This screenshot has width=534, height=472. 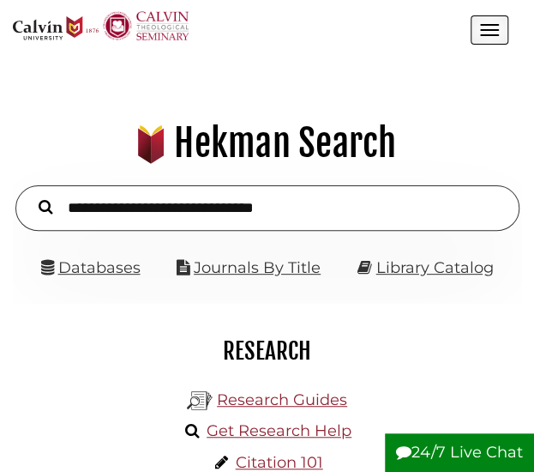 I want to click on button: Search, so click(x=45, y=206).